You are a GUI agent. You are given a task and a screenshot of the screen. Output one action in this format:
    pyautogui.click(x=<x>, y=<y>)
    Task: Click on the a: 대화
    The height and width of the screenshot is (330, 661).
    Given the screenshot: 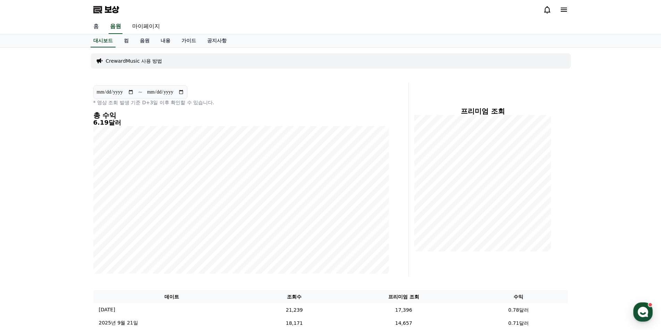 What is the action you would take?
    pyautogui.click(x=68, y=228)
    